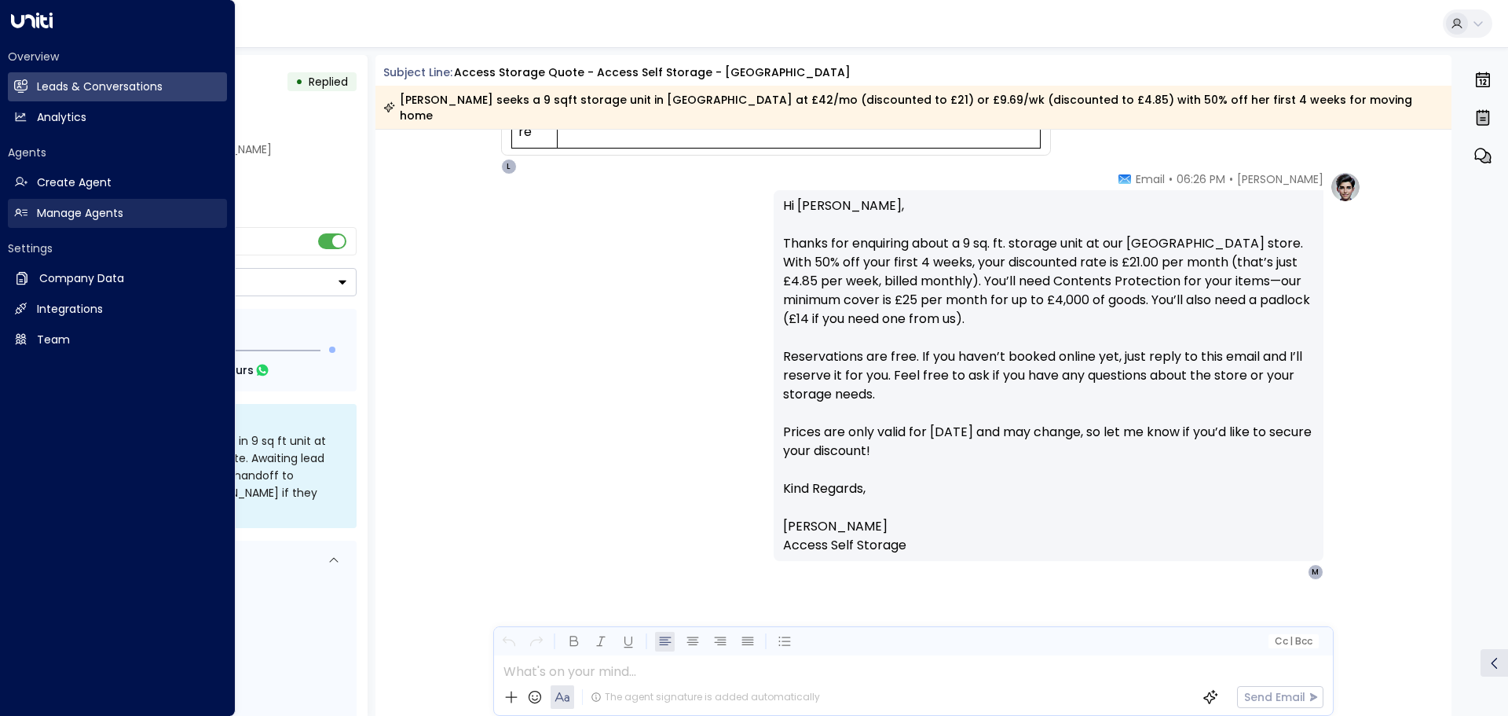 The image size is (1508, 716). I want to click on div: L, so click(509, 167).